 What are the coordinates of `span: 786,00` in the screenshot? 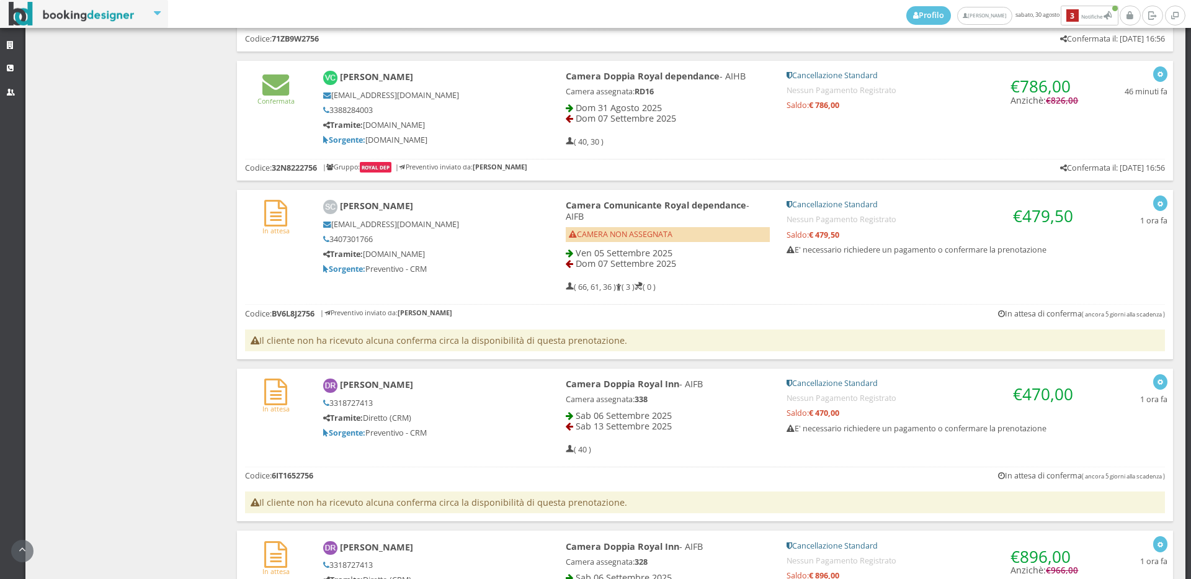 It's located at (1045, 86).